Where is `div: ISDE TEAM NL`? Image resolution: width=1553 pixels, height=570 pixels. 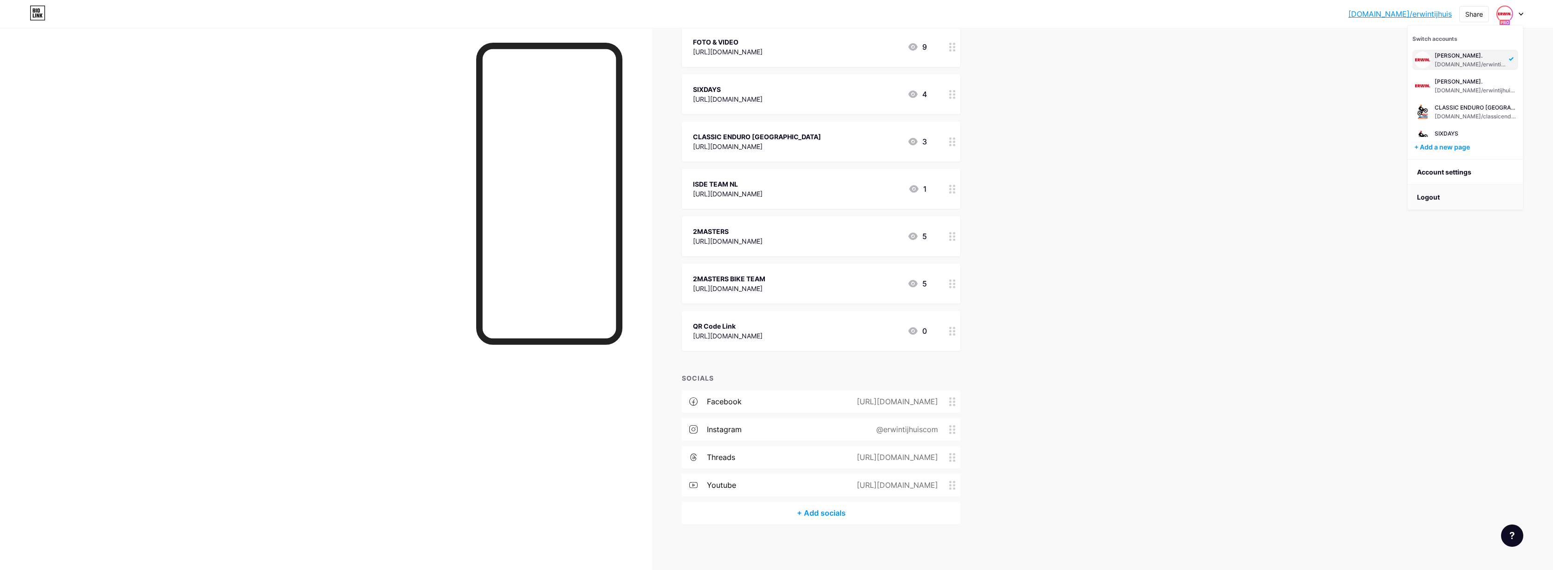
div: ISDE TEAM NL is located at coordinates (728, 184).